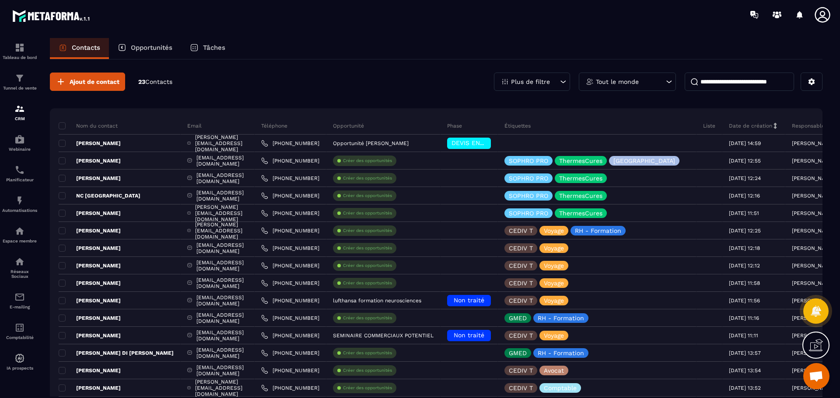 The image size is (840, 398). What do you see at coordinates (20, 149) in the screenshot?
I see `p: Webinaire` at bounding box center [20, 149].